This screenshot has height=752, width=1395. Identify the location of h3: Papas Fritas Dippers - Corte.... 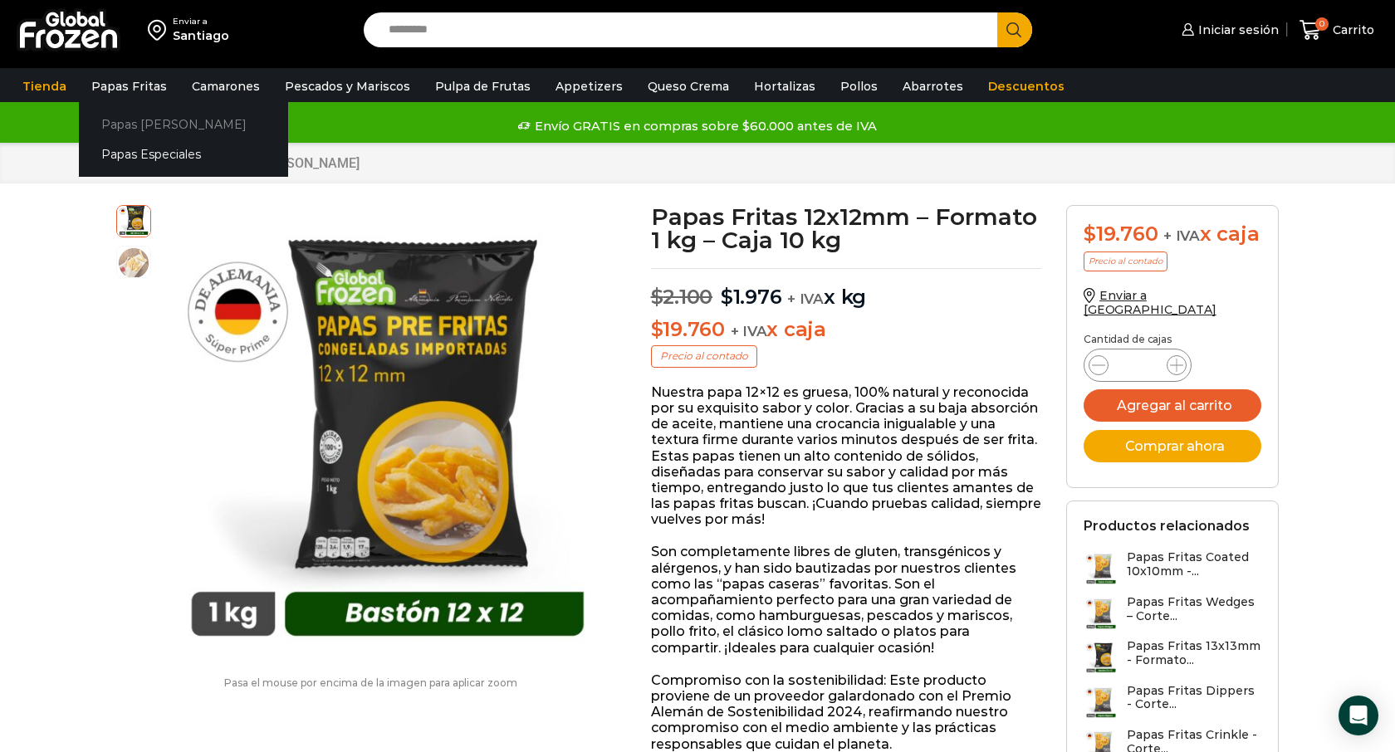
(1194, 698).